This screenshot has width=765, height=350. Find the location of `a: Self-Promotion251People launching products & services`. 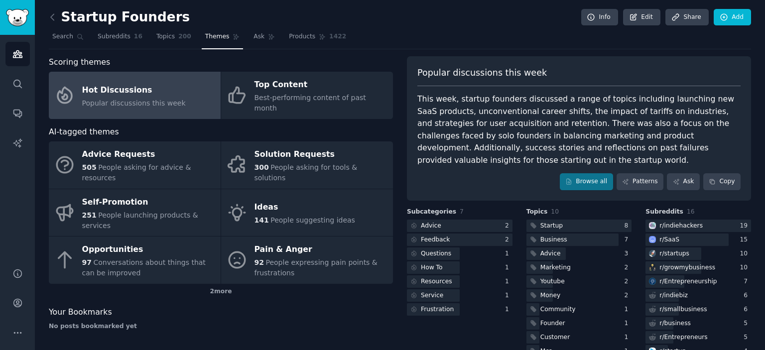

a: Self-Promotion251People launching products & services is located at coordinates (134, 213).